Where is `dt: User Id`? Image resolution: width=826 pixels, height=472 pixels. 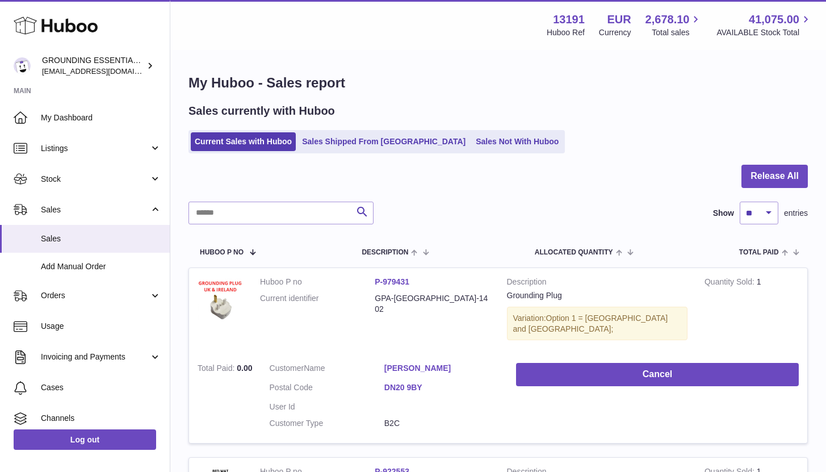
dt: User Id is located at coordinates (327, 407).